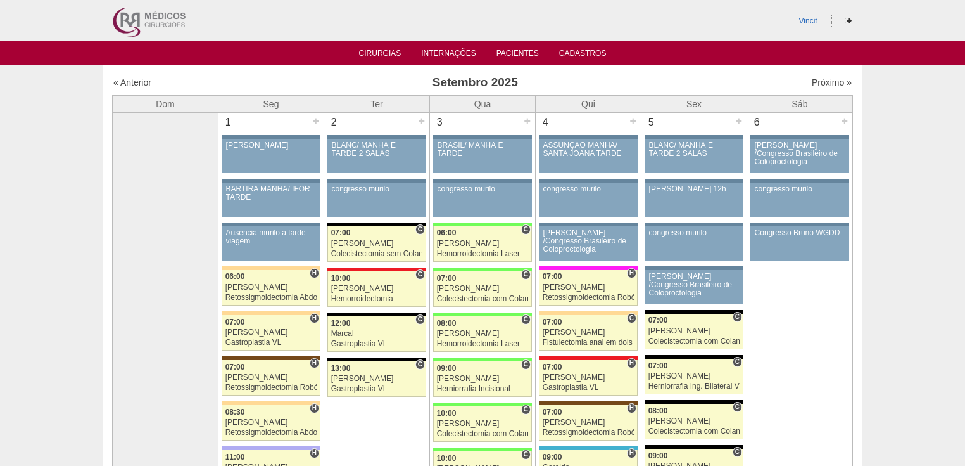  What do you see at coordinates (380, 55) in the screenshot?
I see `a: Cirurgias` at bounding box center [380, 55].